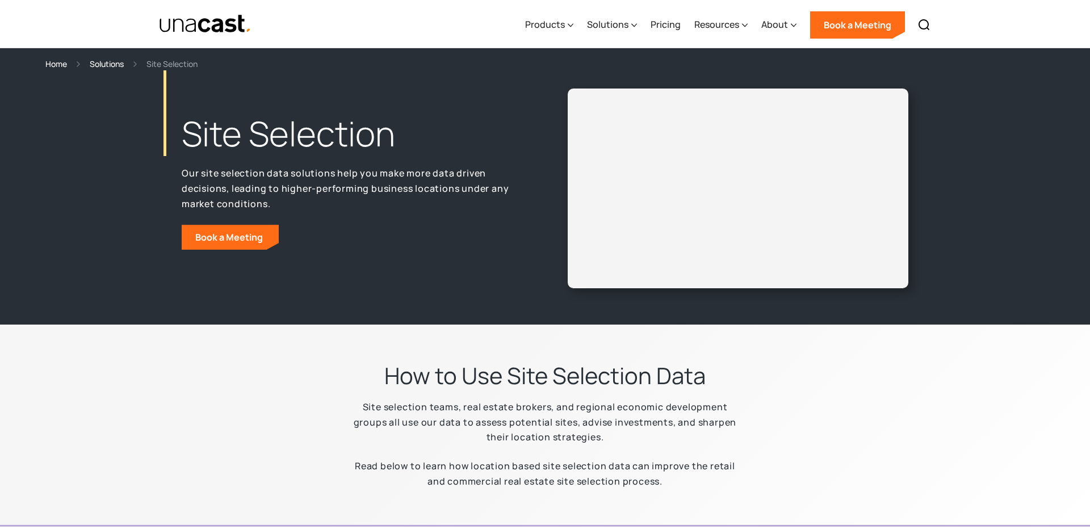  I want to click on p: Read below to learn how location based site selection data can improve the retail and commercial ..., so click(545, 473).